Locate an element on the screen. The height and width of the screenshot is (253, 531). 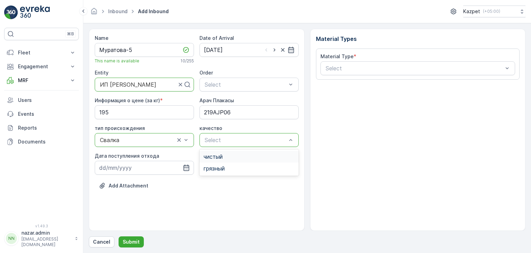
span: грязный is located at coordinates (214, 168).